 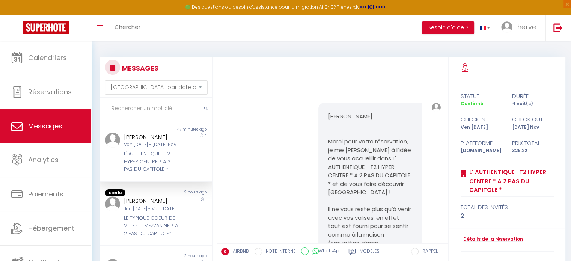 I want to click on a: ... herve, so click(x=520, y=28).